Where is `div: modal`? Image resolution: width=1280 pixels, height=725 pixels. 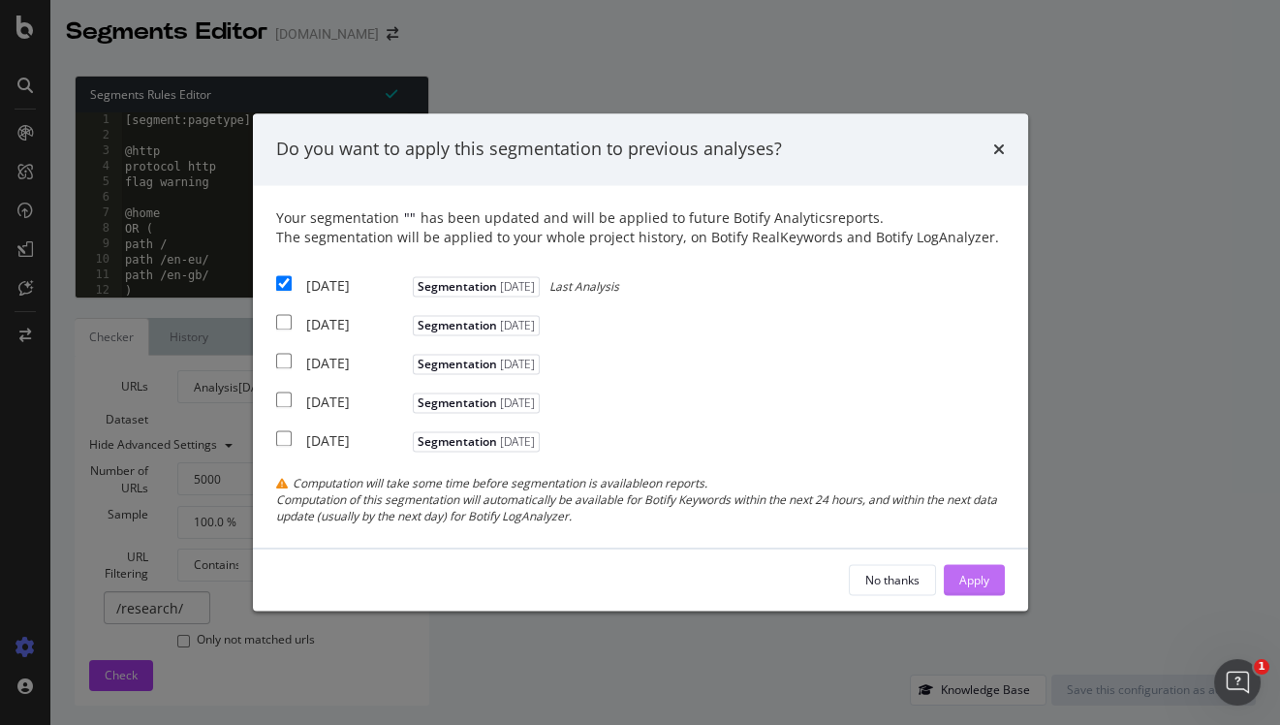
div: modal is located at coordinates (640, 361).